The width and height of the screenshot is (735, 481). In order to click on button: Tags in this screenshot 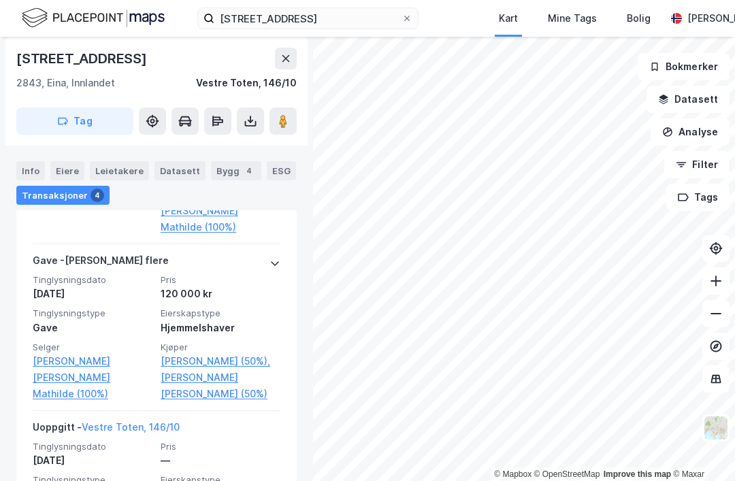, I will do `click(698, 197)`.